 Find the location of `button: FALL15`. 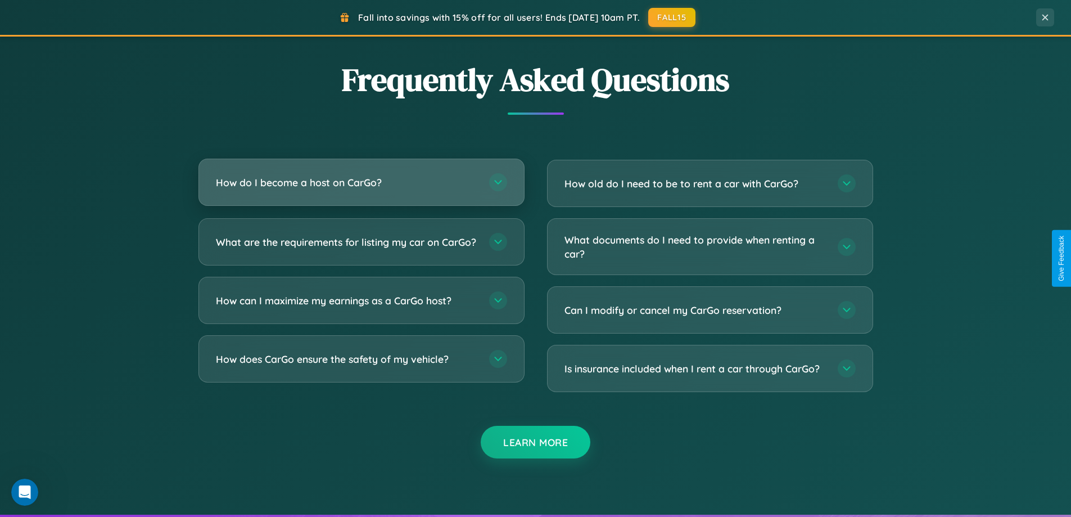

button: FALL15 is located at coordinates (672, 17).